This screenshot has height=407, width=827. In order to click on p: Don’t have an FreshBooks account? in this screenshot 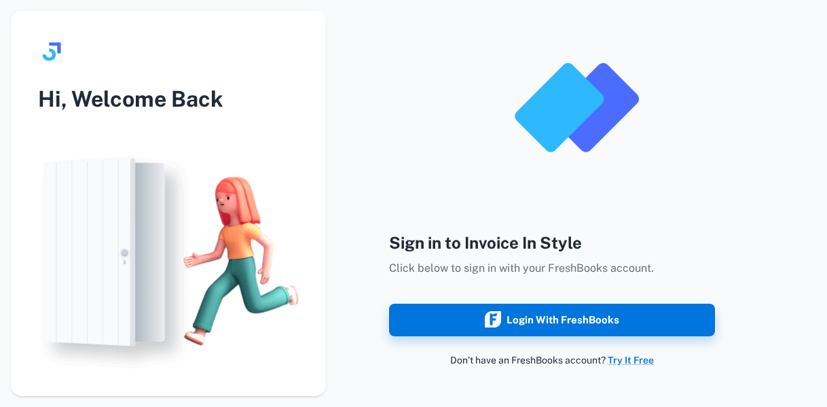, I will do `click(552, 360)`.